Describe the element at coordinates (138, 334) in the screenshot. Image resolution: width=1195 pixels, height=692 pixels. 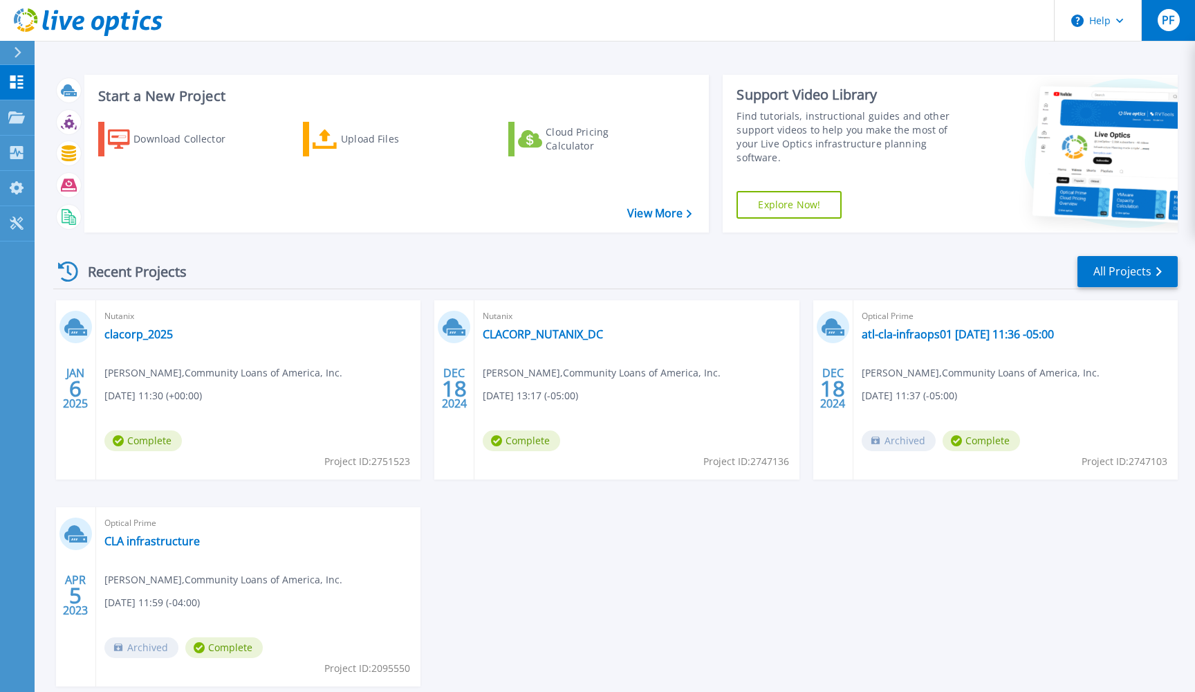
I see `a: clacorp_2025` at that location.